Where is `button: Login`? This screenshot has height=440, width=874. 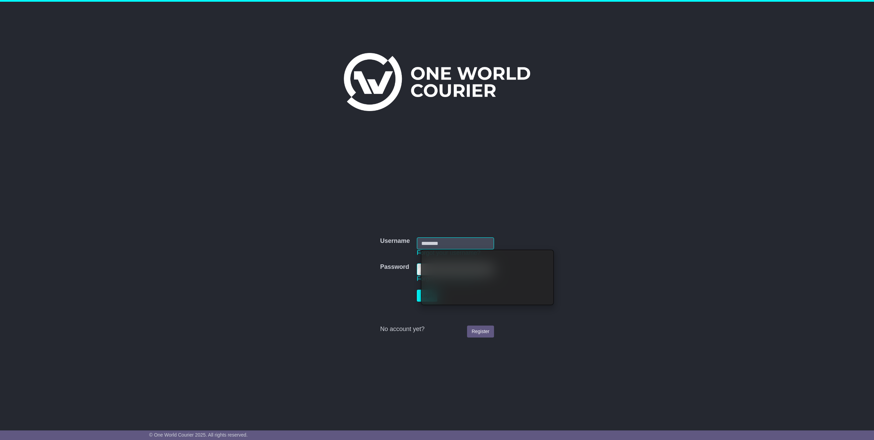
button: Login is located at coordinates (427, 295).